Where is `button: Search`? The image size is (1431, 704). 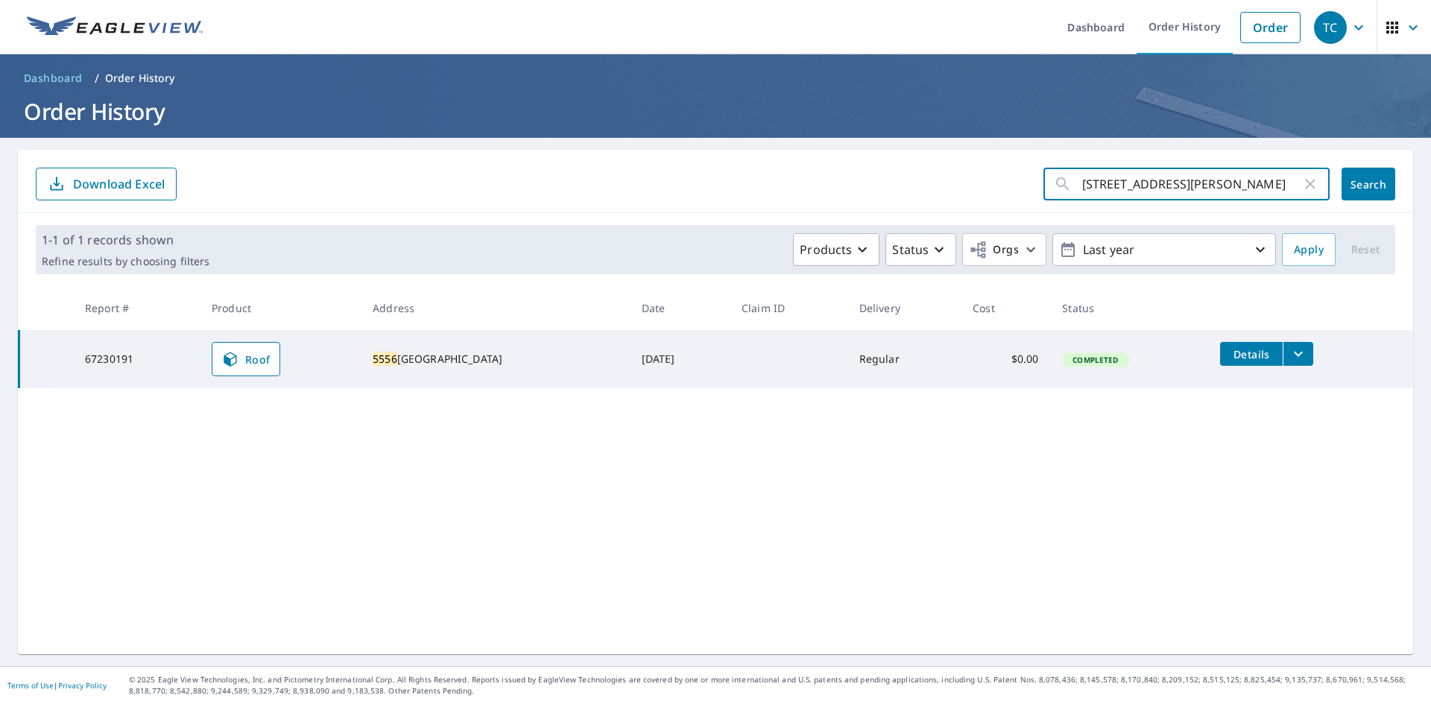
button: Search is located at coordinates (1368, 184).